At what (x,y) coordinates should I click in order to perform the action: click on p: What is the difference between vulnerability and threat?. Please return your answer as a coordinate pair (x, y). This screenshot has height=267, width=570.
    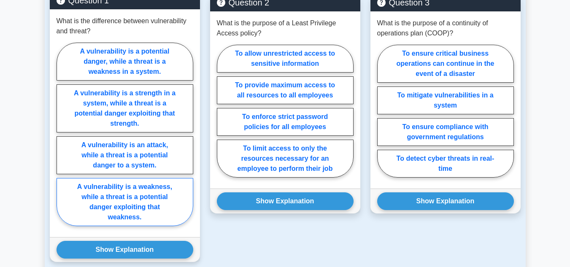
    Looking at the image, I should click on (125, 26).